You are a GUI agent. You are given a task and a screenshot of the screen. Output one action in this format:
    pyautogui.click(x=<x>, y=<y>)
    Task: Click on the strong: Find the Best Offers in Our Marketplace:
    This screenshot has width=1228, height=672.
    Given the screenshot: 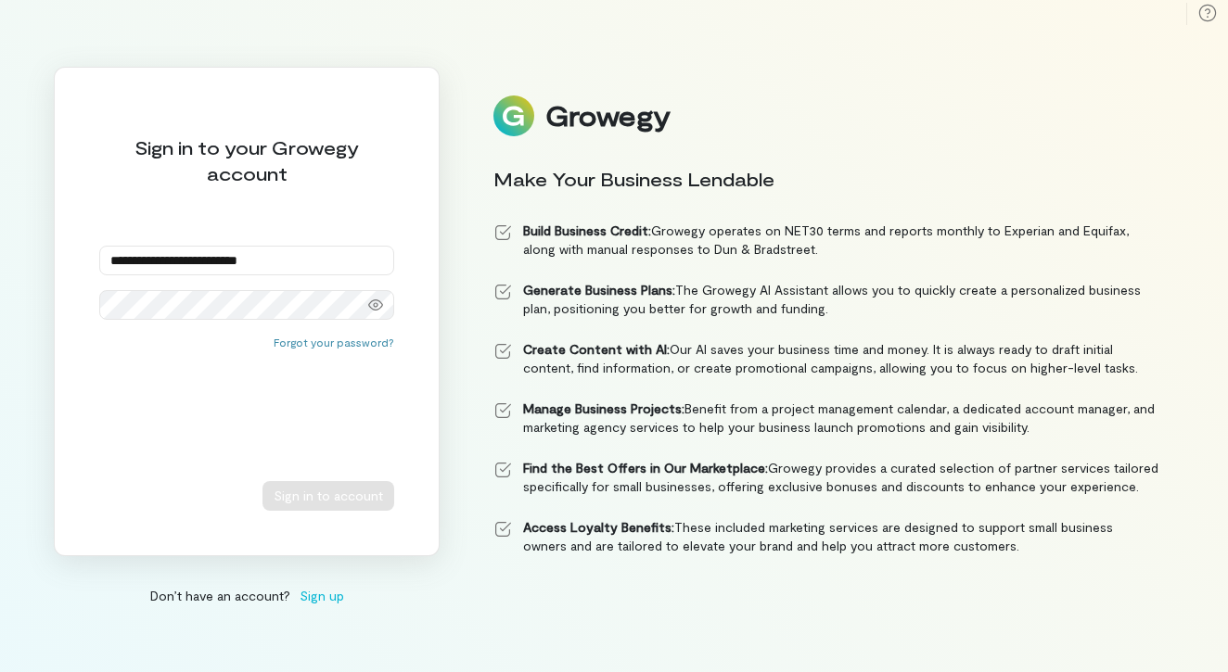 What is the action you would take?
    pyautogui.click(x=645, y=467)
    